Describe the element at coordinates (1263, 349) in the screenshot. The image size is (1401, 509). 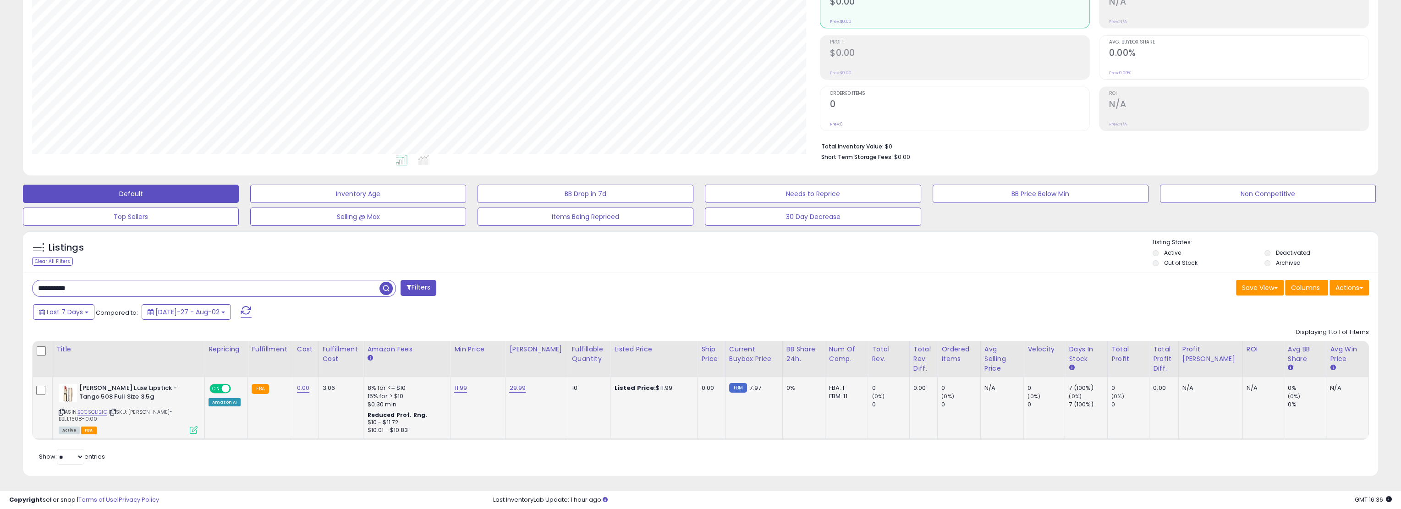
I see `div: ROI` at that location.